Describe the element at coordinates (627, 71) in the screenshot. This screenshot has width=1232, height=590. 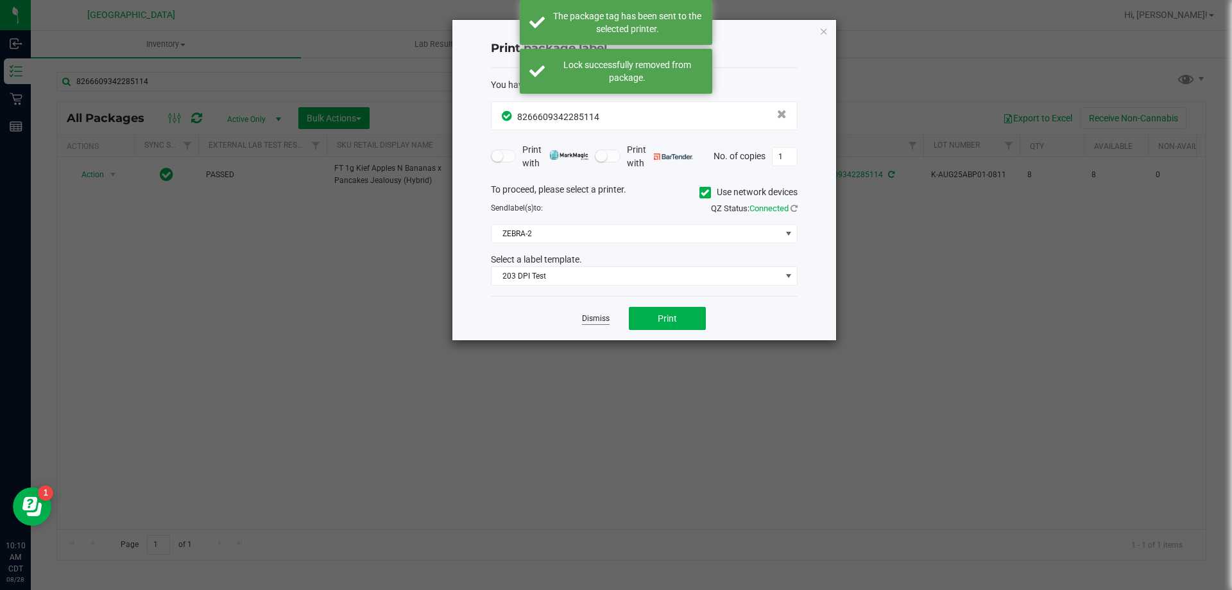
I see `div: Lock successfully removed from package.` at that location.